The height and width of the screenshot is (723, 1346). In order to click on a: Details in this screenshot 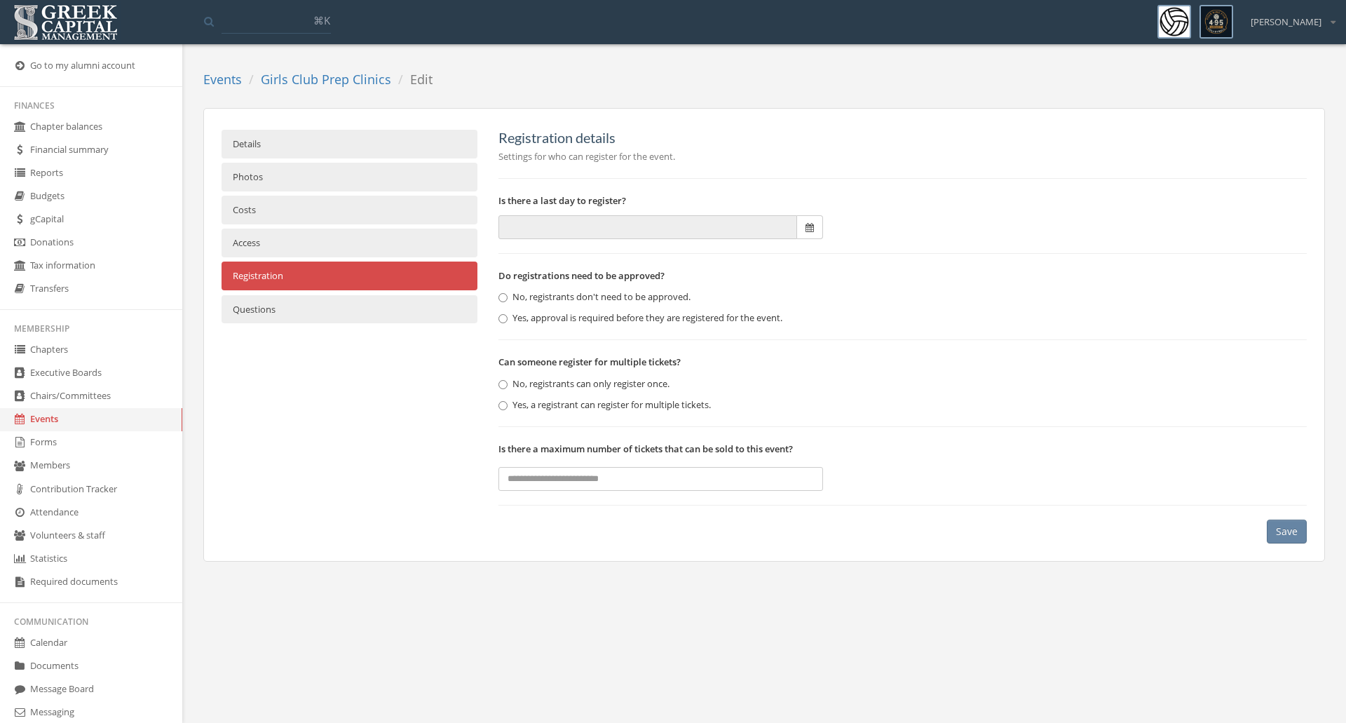, I will do `click(349, 144)`.